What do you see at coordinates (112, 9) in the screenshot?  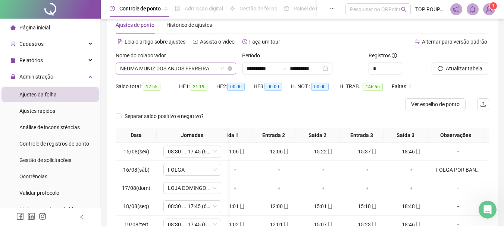 I see `span: clock-circle` at bounding box center [112, 9].